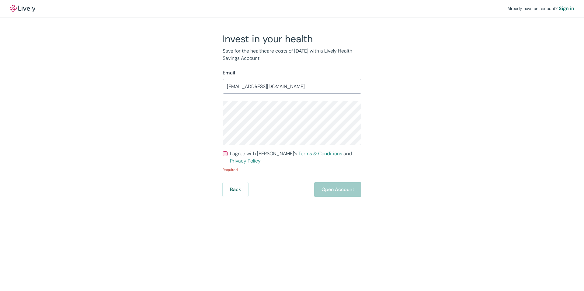 This screenshot has width=584, height=291. Describe the element at coordinates (23, 9) in the screenshot. I see `img: Lively` at that location.